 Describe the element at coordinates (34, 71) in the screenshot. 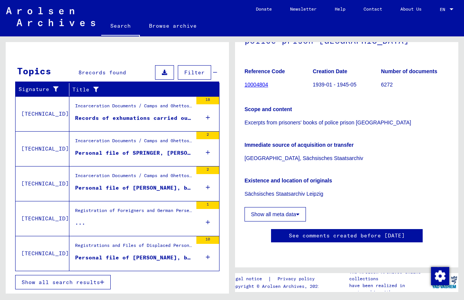

I see `div: Topics` at that location.